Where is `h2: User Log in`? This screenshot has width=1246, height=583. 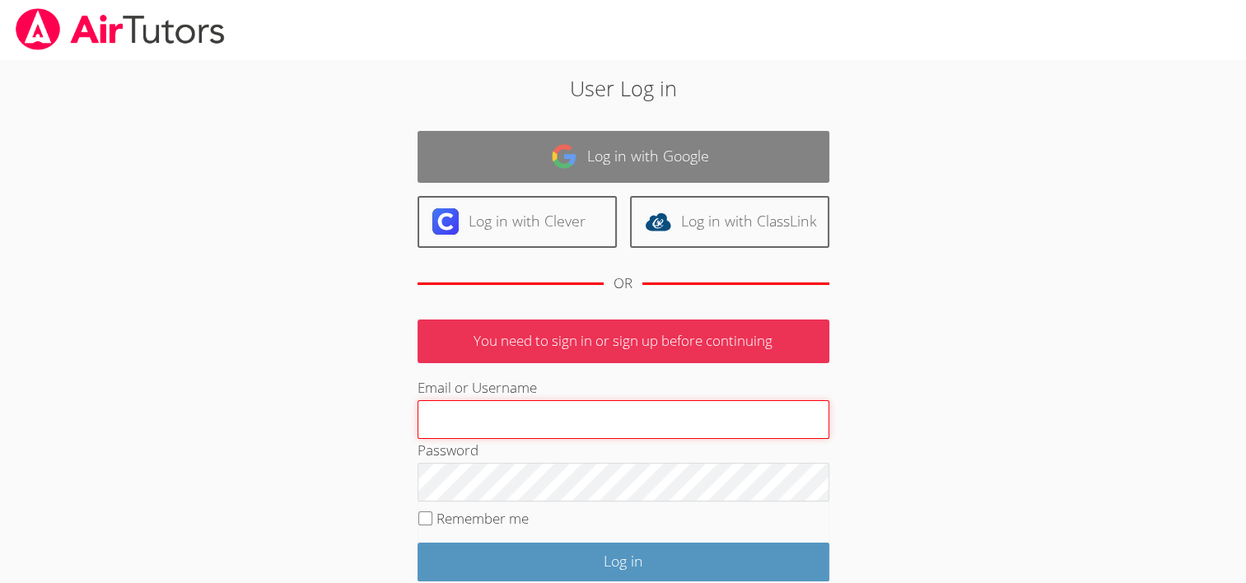 h2: User Log in is located at coordinates (623, 88).